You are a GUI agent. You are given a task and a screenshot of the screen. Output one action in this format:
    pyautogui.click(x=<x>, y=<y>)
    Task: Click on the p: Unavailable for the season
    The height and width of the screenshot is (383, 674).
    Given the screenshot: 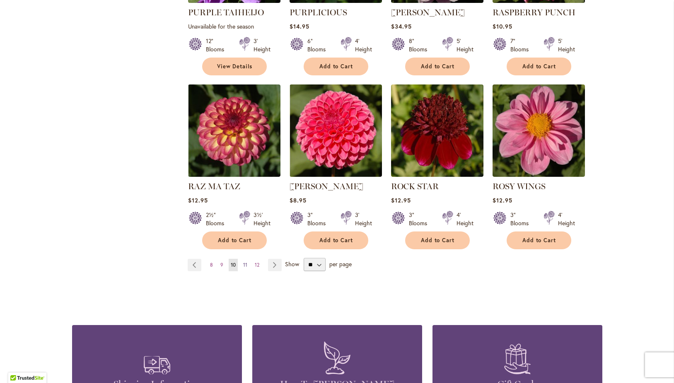 What is the action you would take?
    pyautogui.click(x=234, y=26)
    